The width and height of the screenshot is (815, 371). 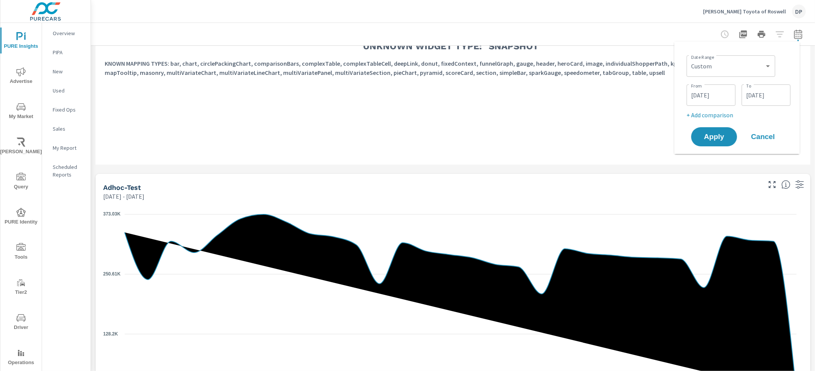 What do you see at coordinates (21, 76) in the screenshot?
I see `span: Advertise` at bounding box center [21, 76].